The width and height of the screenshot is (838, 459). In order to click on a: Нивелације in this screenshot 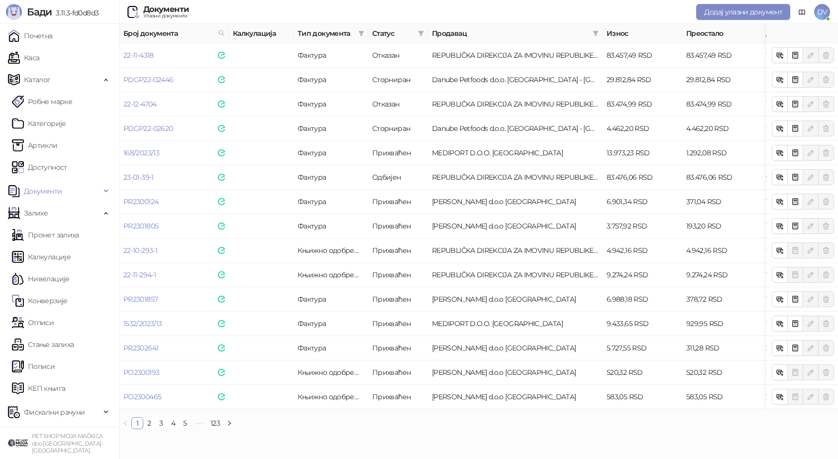, I will do `click(41, 279)`.